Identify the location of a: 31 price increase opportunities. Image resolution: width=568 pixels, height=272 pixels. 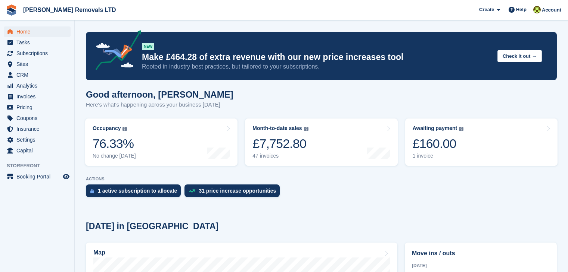
(234, 193).